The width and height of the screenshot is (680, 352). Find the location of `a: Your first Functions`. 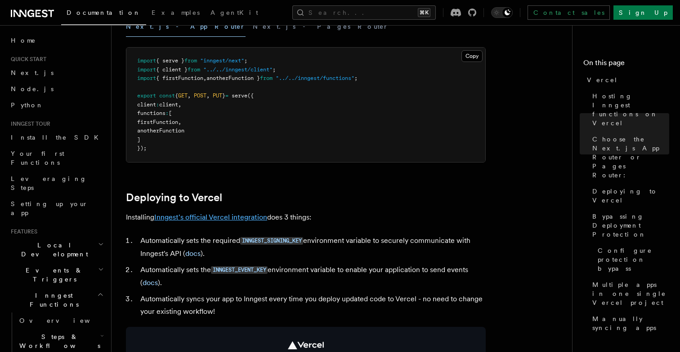

a: Your first Functions is located at coordinates (56, 158).